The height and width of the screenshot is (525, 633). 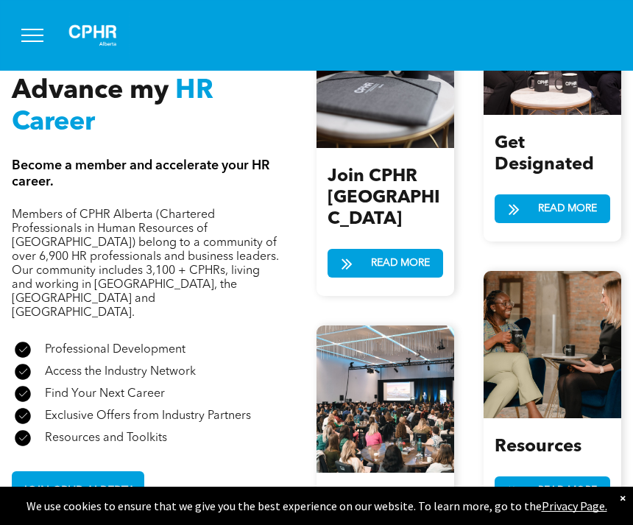 What do you see at coordinates (623, 498) in the screenshot?
I see `div: Dismiss notification` at bounding box center [623, 498].